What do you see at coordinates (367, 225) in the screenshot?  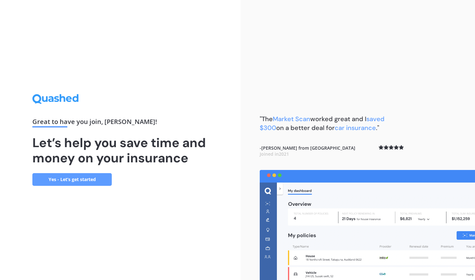 I see `img: dashboard.webp` at bounding box center [367, 225].